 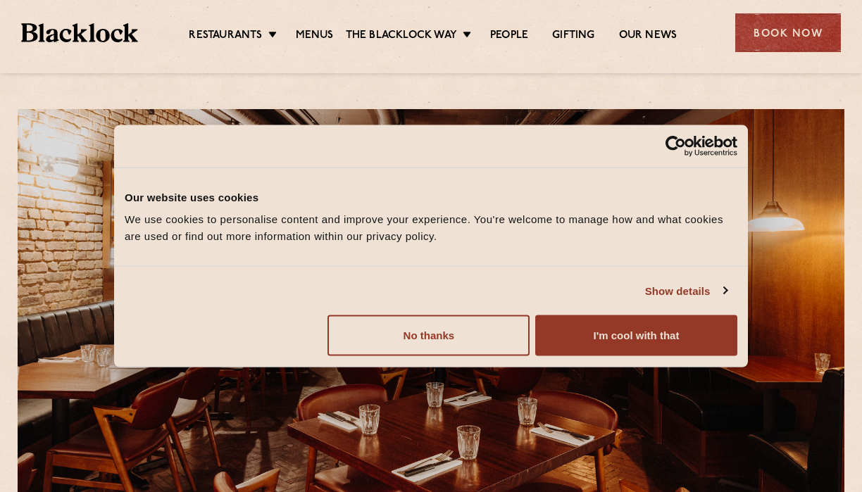 What do you see at coordinates (431, 197) in the screenshot?
I see `div: Our website uses cookies` at bounding box center [431, 197].